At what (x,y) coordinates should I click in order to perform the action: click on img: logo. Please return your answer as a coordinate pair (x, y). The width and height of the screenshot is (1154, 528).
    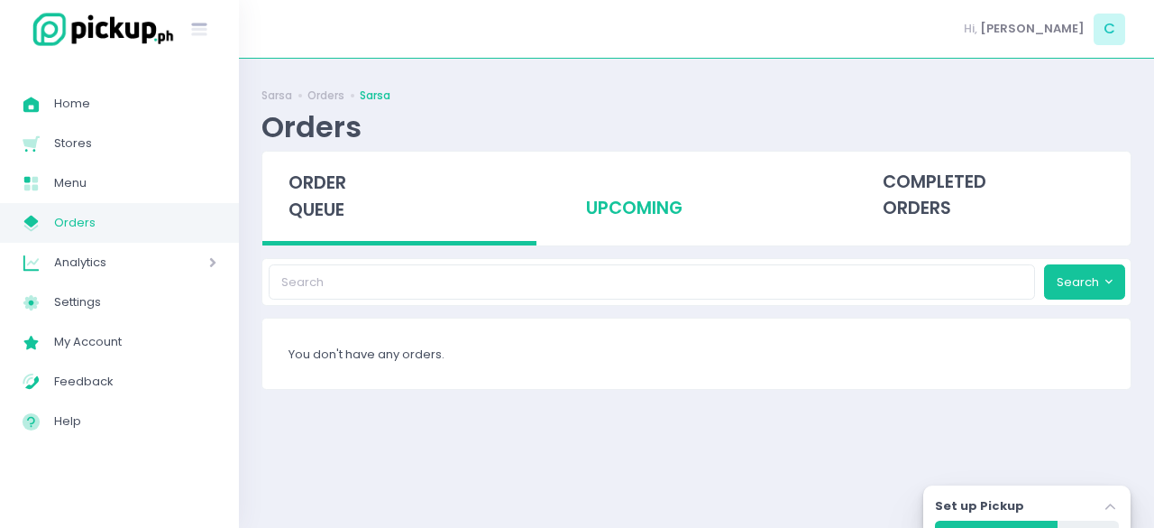
    Looking at the image, I should click on (99, 29).